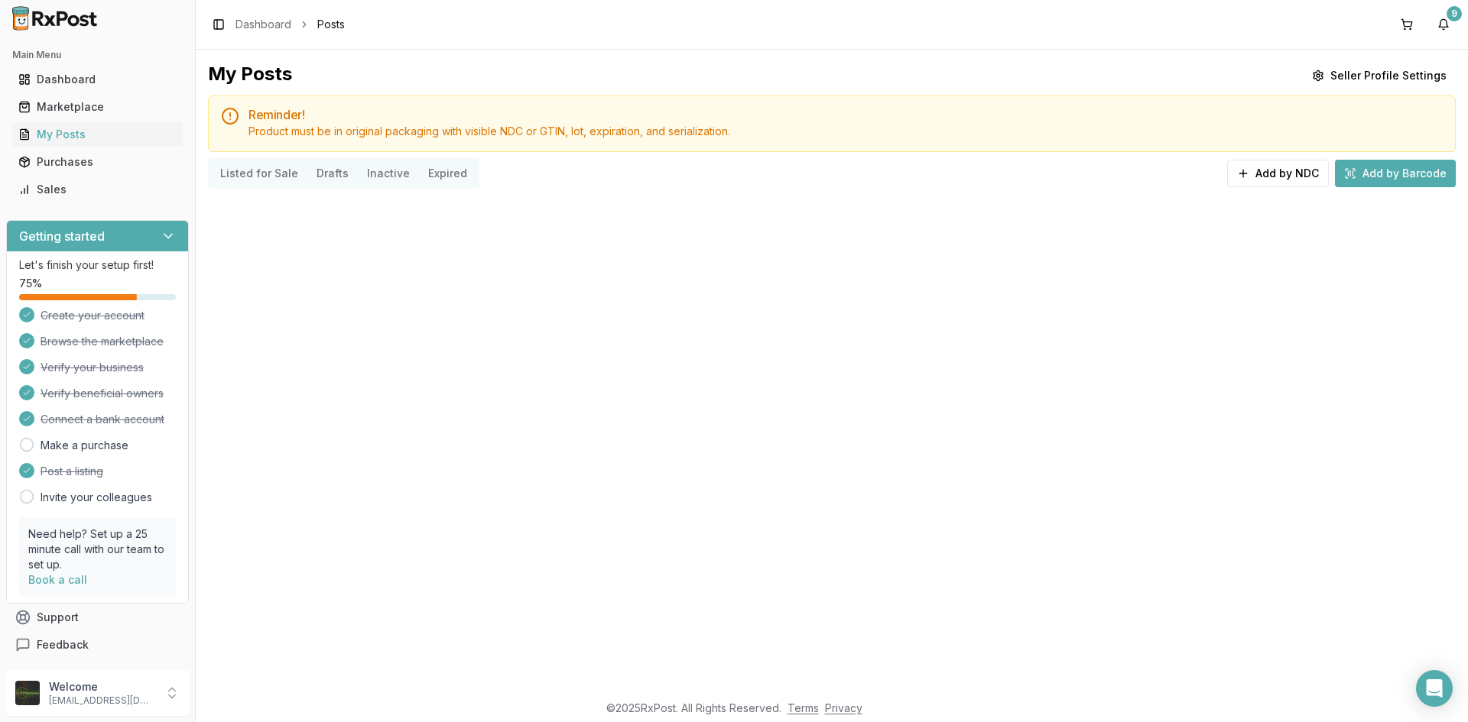 This screenshot has height=722, width=1468. I want to click on span: Posts, so click(331, 24).